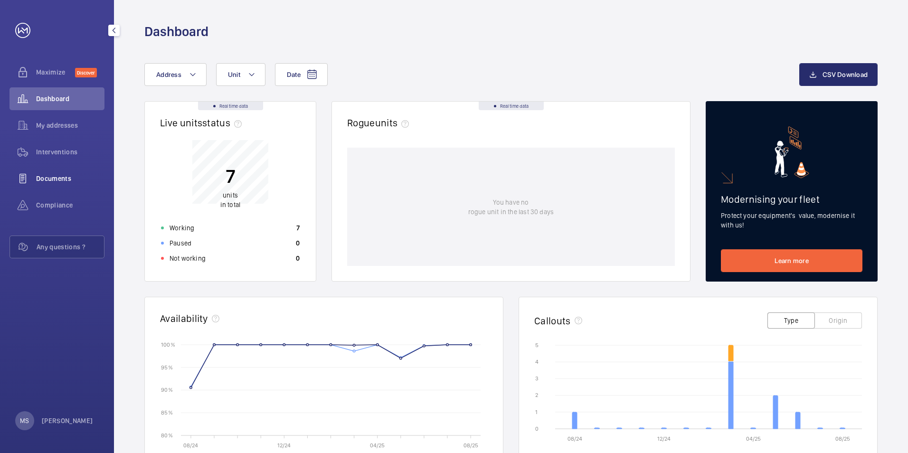  Describe the element at coordinates (70, 205) in the screenshot. I see `span: Compliance` at that location.